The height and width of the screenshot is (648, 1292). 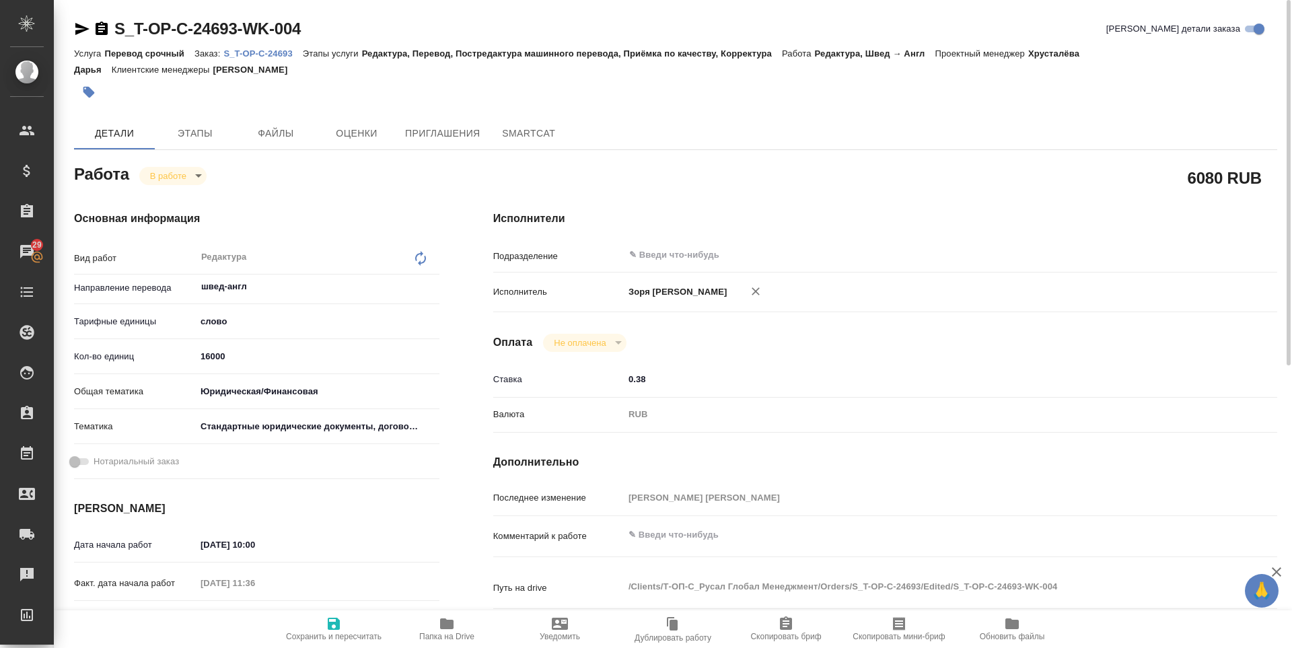 What do you see at coordinates (875, 53) in the screenshot?
I see `p: Редактура, Швед → Англ` at bounding box center [875, 53].